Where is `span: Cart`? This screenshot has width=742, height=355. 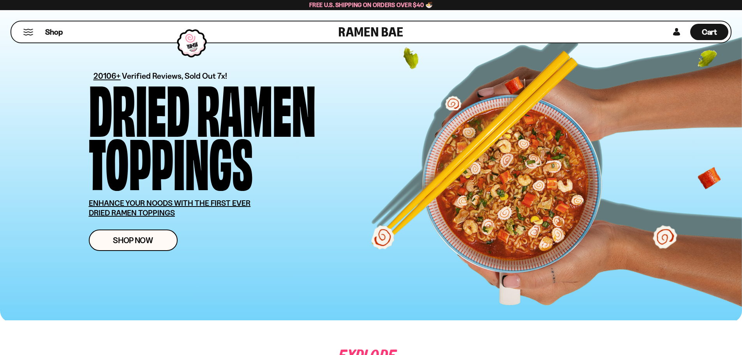 span: Cart is located at coordinates (709, 32).